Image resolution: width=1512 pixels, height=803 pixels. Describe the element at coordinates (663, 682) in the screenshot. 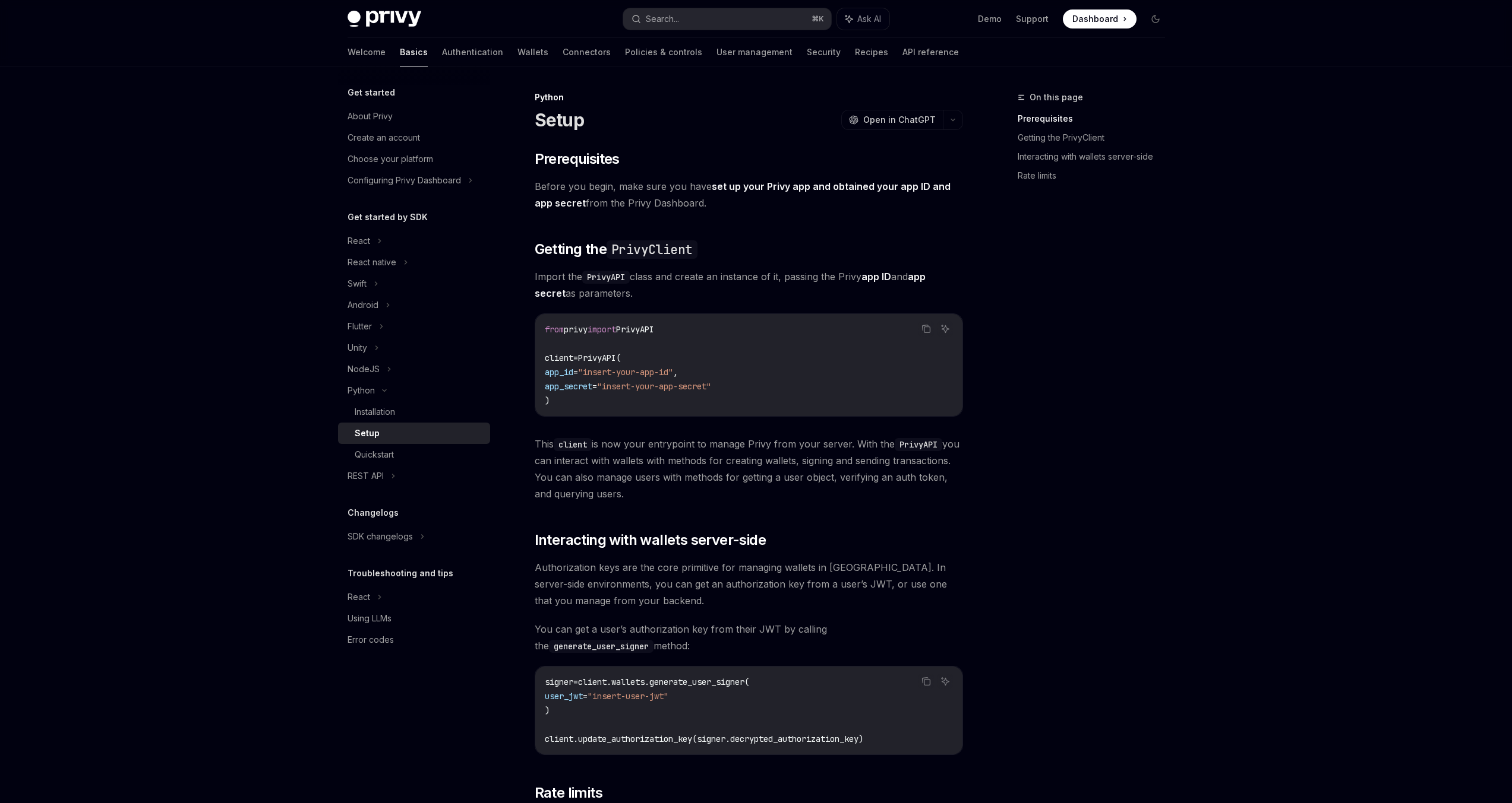

I see `span: client.wallets.generate_user_signer(` at that location.